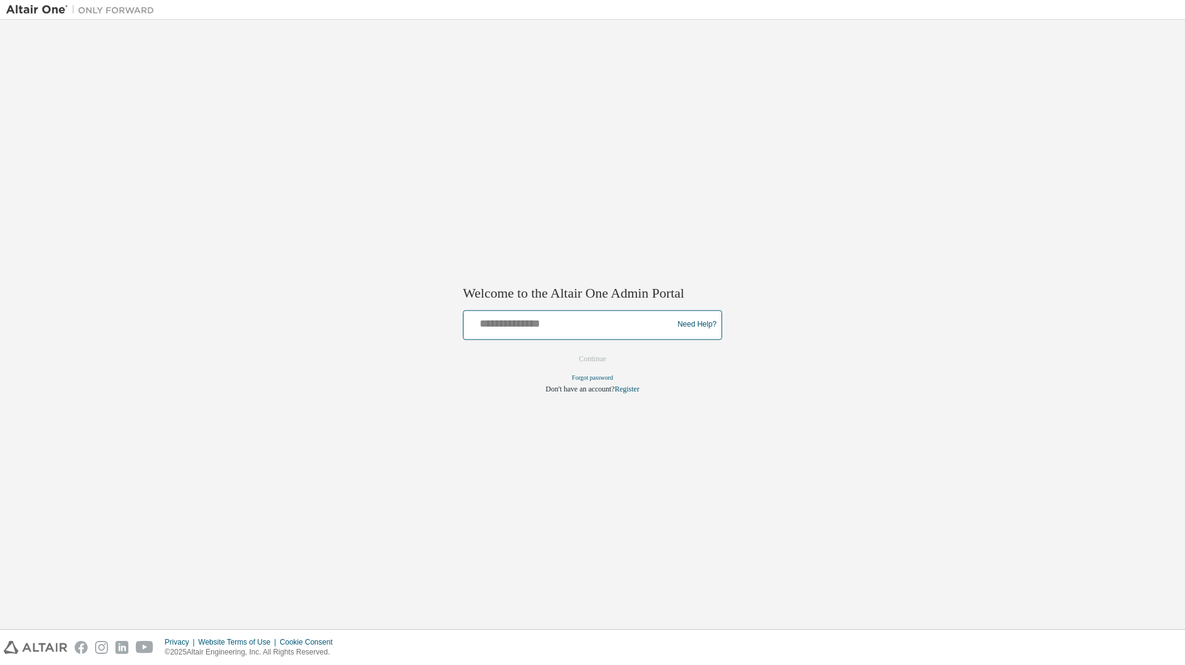 The image size is (1185, 665). I want to click on img: instagram.svg, so click(101, 647).